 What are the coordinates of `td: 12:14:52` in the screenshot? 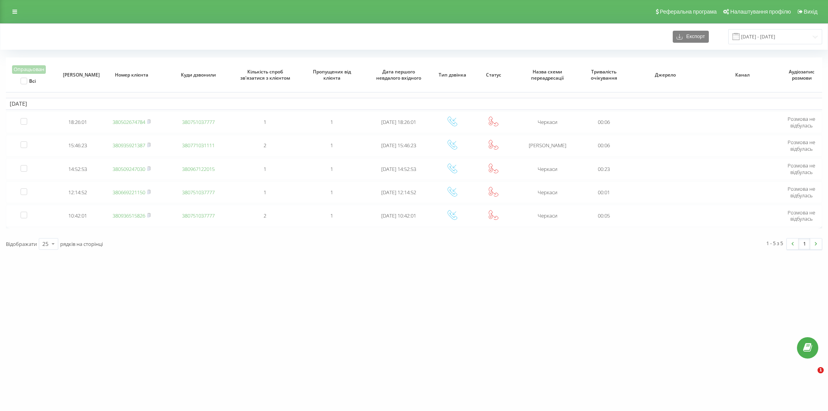 It's located at (78, 192).